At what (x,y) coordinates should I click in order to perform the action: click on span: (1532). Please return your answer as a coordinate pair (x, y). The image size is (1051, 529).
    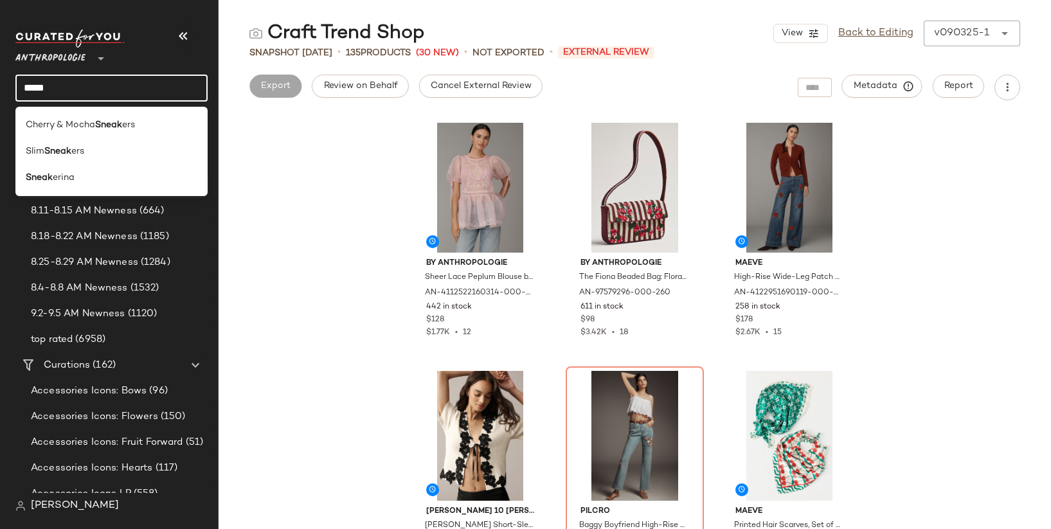
    Looking at the image, I should click on (143, 288).